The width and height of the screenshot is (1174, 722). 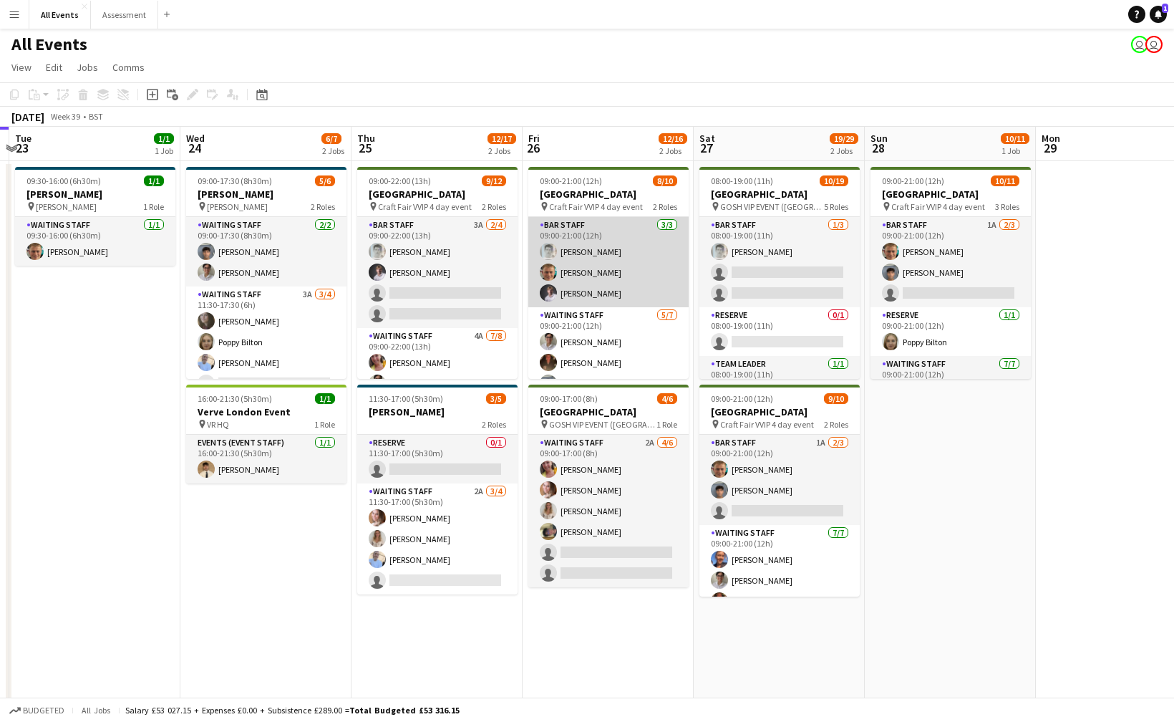 I want to click on button: Assessment, so click(x=125, y=14).